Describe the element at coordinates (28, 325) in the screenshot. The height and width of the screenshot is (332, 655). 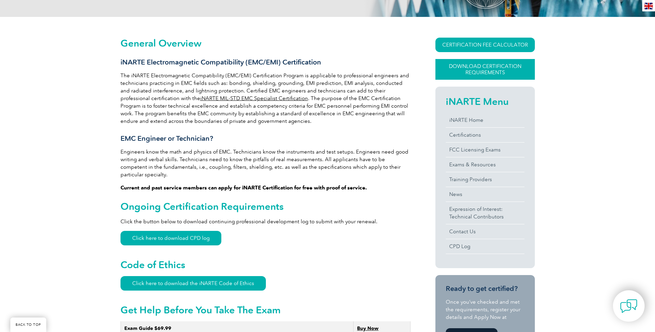
I see `a: BACK TO TOP` at that location.